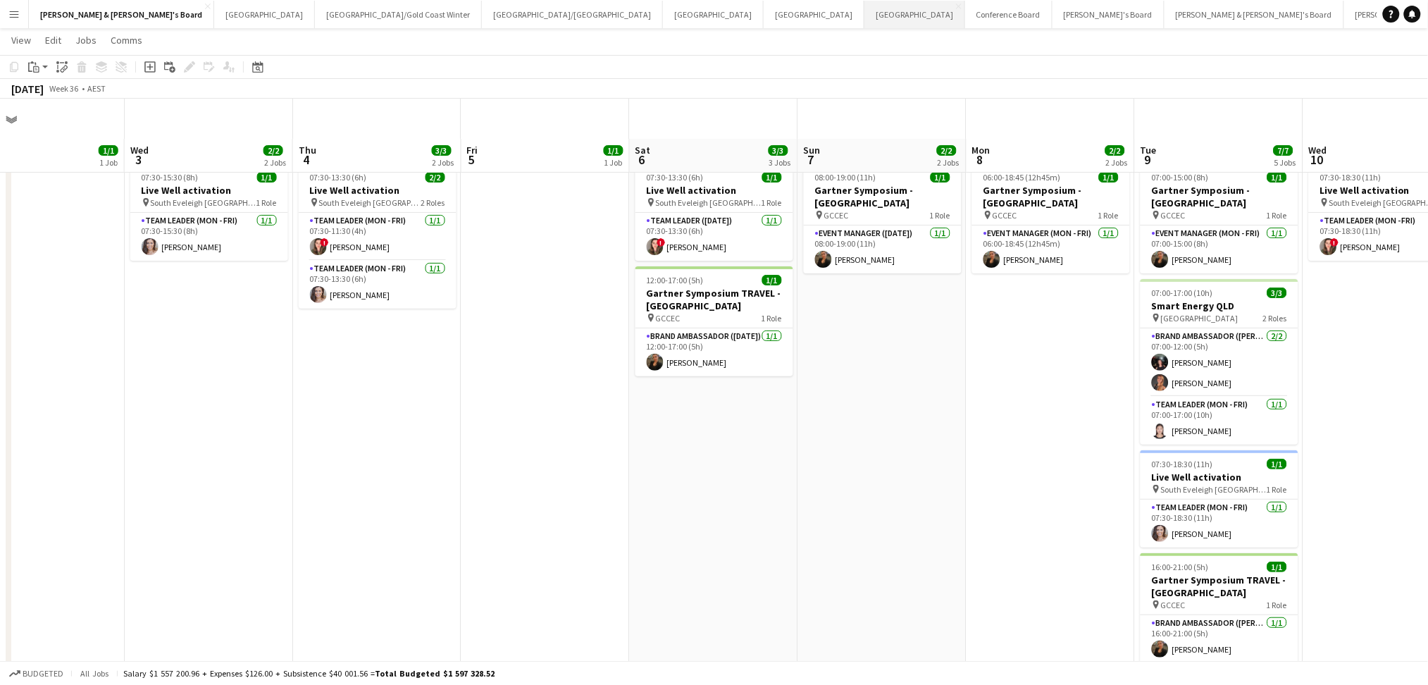 This screenshot has height=685, width=1428. I want to click on a: Jobs, so click(86, 40).